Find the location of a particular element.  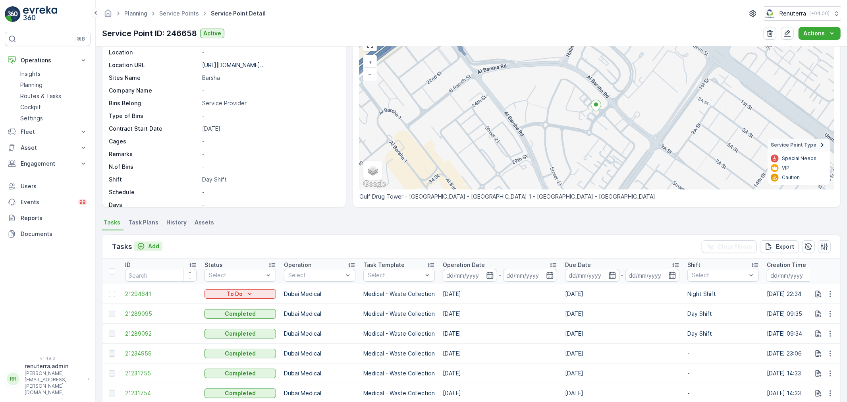

p: Task Template is located at coordinates (384, 265).